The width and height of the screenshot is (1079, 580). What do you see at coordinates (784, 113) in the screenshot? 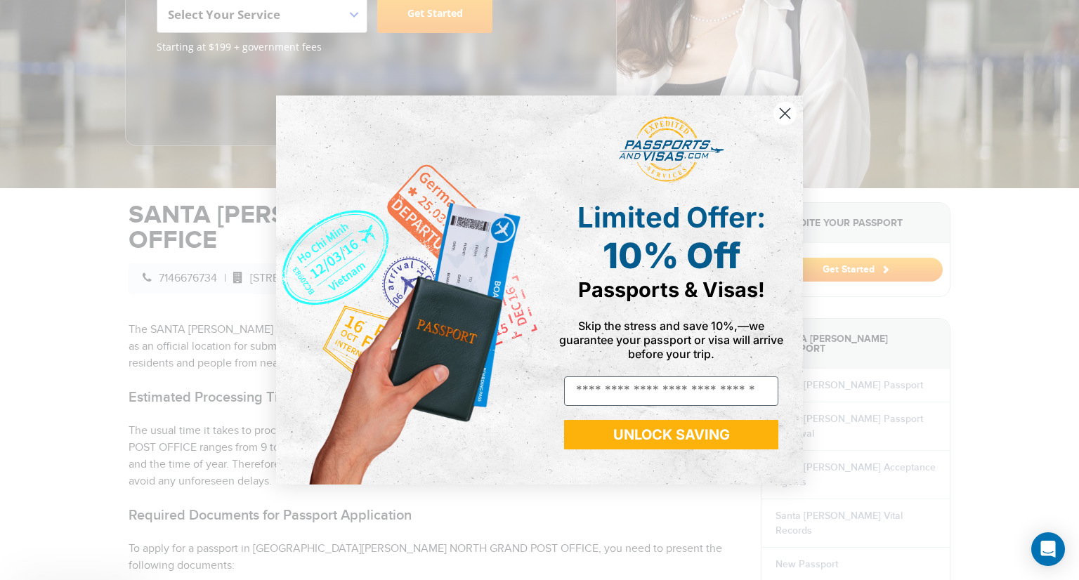
I see `button: Close dialog` at bounding box center [784, 113].